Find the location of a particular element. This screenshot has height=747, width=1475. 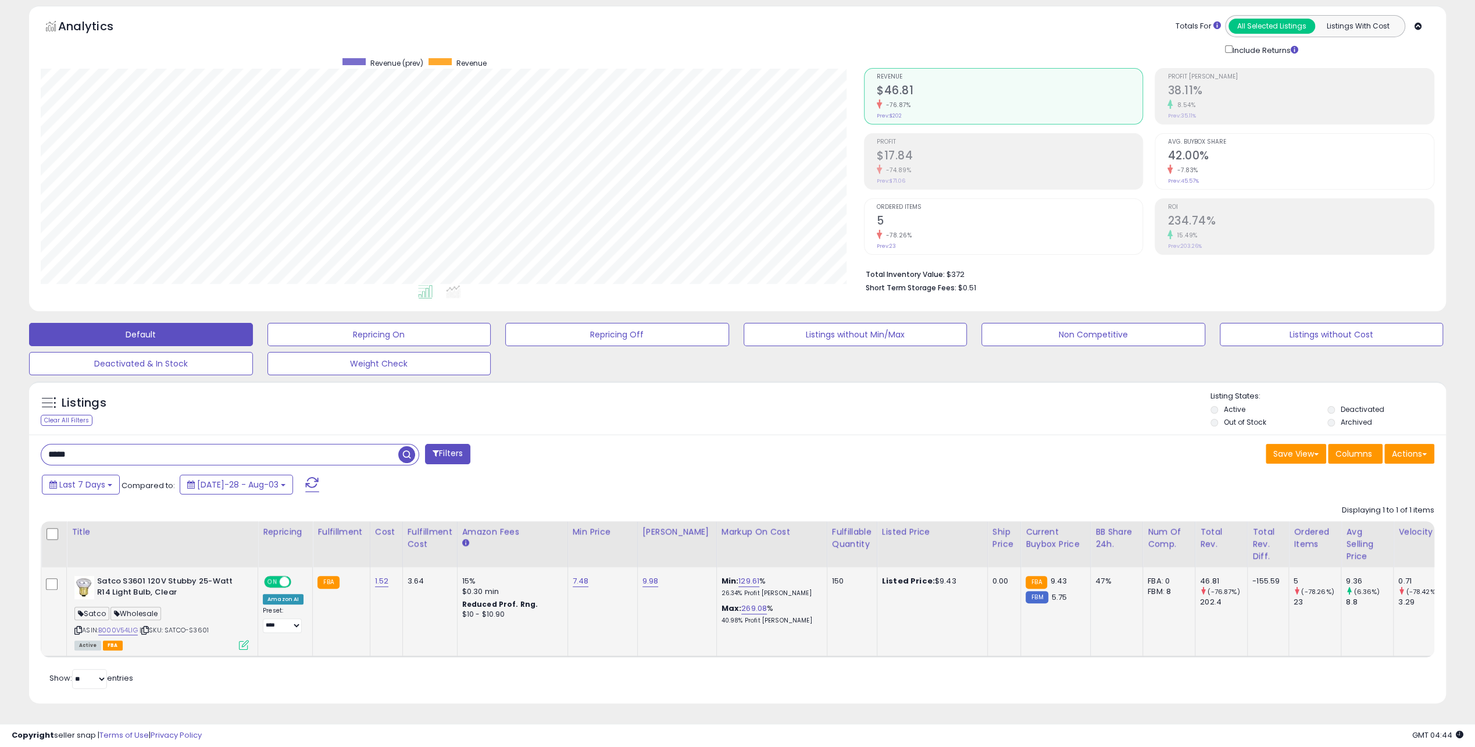

small: Prev: 203.26% is located at coordinates (1185, 246).